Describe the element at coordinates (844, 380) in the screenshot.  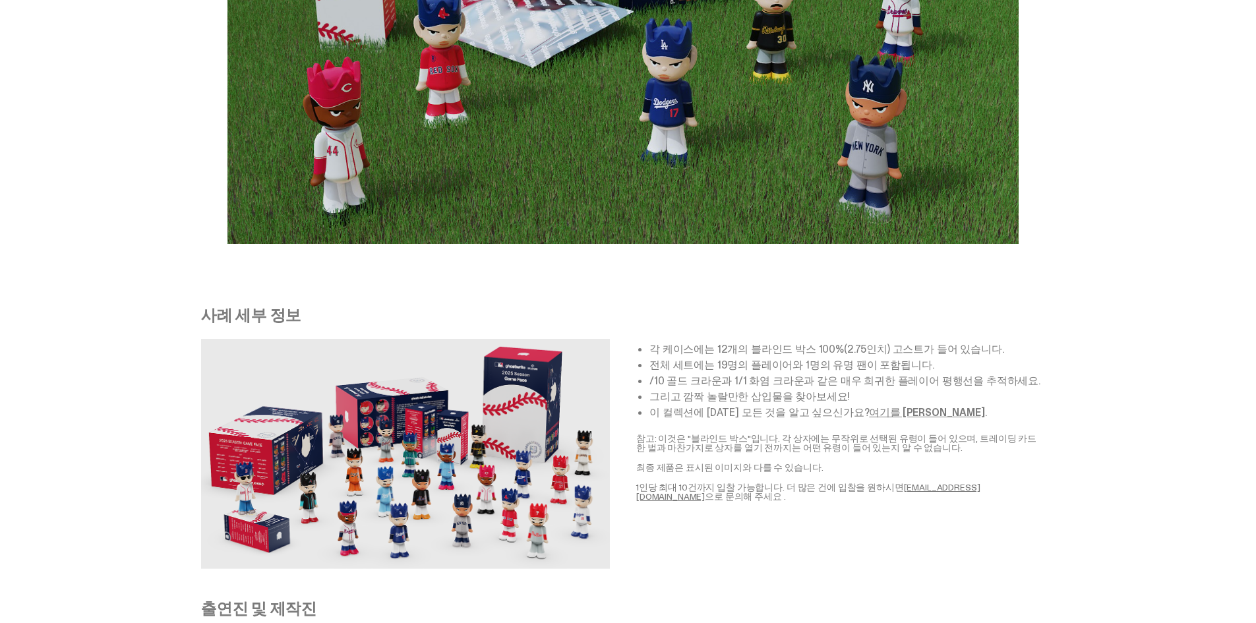
I see `font: /10 골드 크라운과 1/1 화염 크라운과 같은 매우 희귀한 플레이어 평행선을 추적하세요.` at that location.